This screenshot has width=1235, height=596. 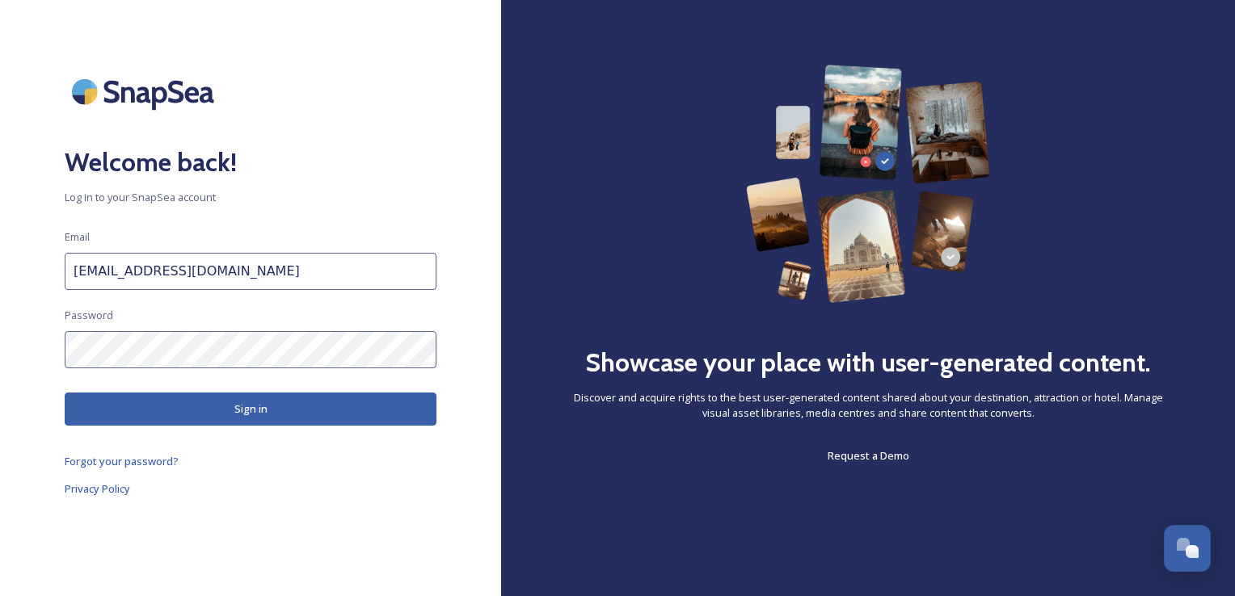 What do you see at coordinates (1187, 549) in the screenshot?
I see `button: Open Chat` at bounding box center [1187, 549].